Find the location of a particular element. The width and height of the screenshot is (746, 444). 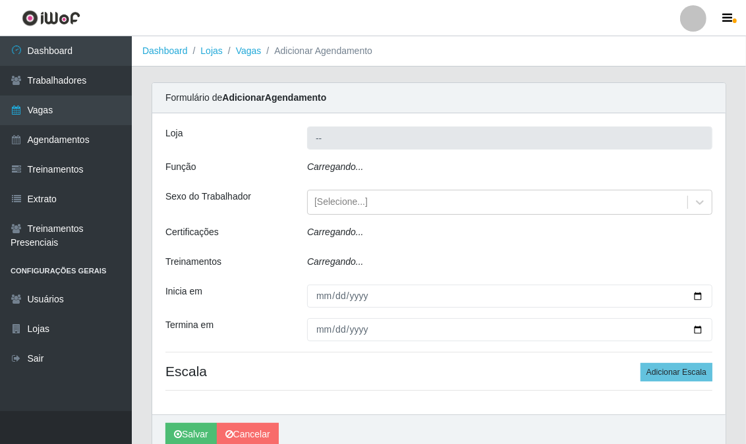

nav: breadcrumb is located at coordinates (439, 51).